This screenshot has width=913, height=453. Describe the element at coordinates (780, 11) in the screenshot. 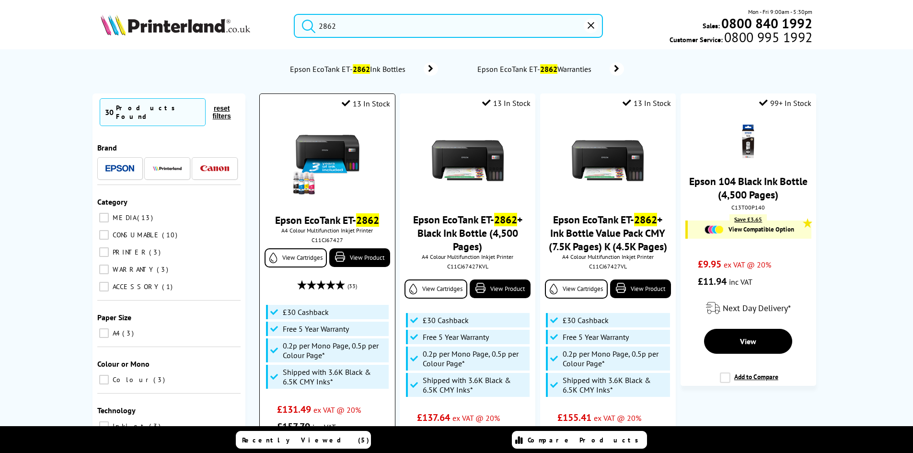

I see `span: Mon - Fri 9:00am - 5:30pm` at that location.